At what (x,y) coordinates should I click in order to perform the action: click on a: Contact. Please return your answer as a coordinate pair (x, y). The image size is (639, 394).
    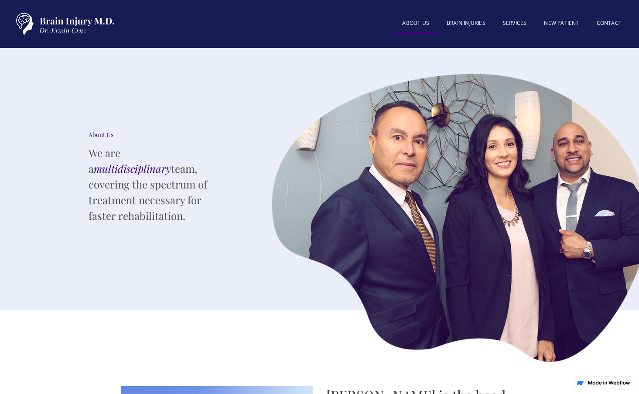
    Looking at the image, I should click on (609, 23).